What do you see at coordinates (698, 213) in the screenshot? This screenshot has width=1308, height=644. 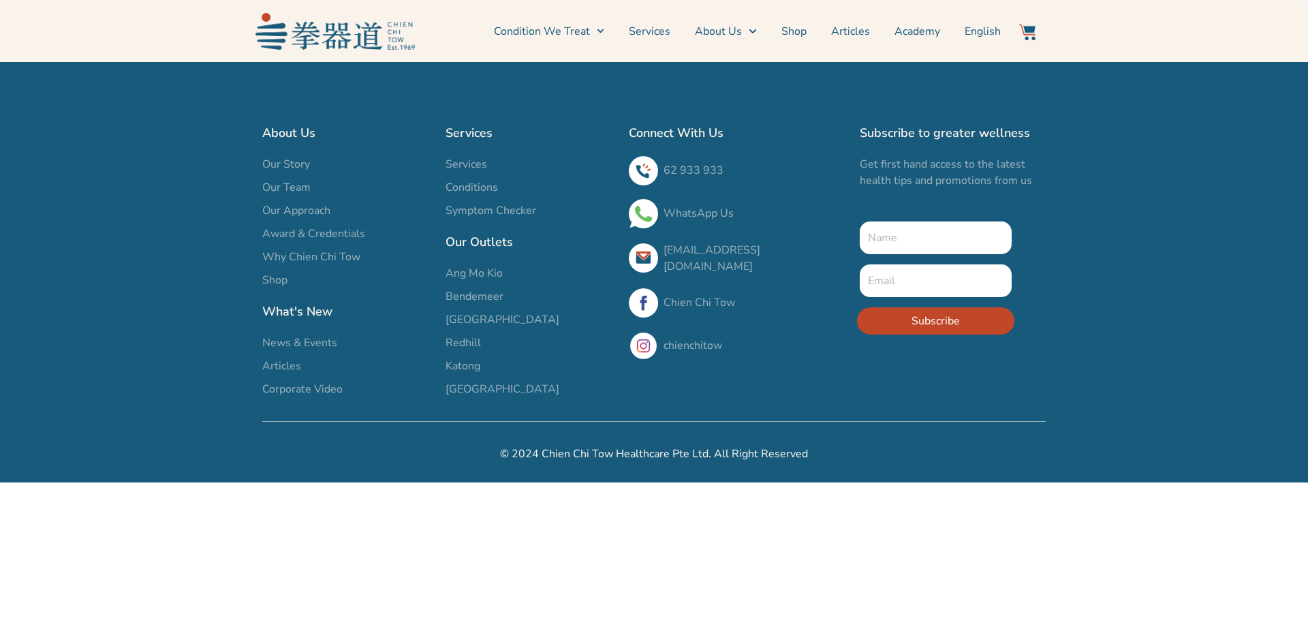 I see `a: WhatsApp Us` at bounding box center [698, 213].